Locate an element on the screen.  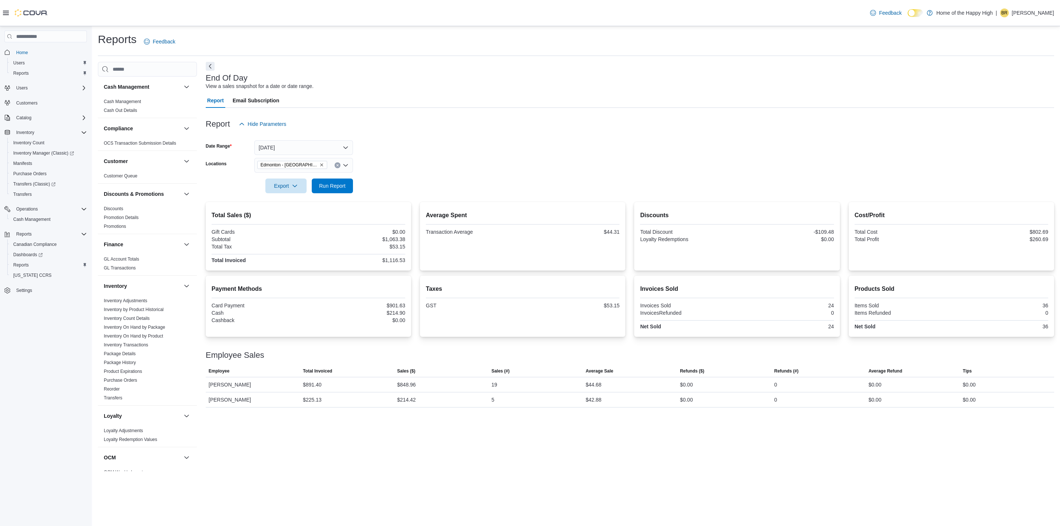
span: Inventory Manager (Classic) is located at coordinates (43, 153).